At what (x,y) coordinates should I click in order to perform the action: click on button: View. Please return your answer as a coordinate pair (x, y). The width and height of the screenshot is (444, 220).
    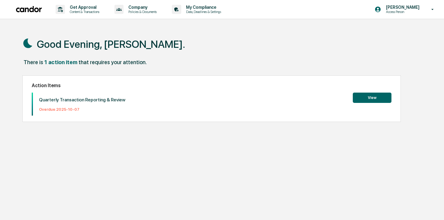
    Looking at the image, I should click on (372, 98).